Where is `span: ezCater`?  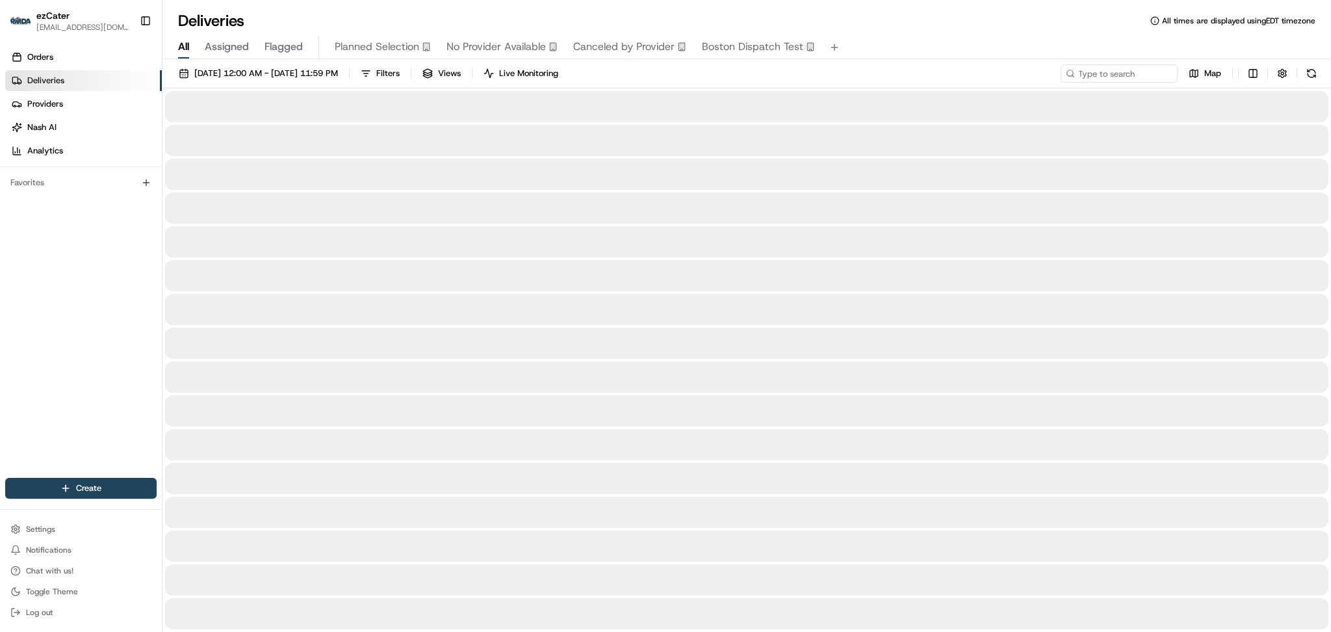
span: ezCater is located at coordinates (53, 16).